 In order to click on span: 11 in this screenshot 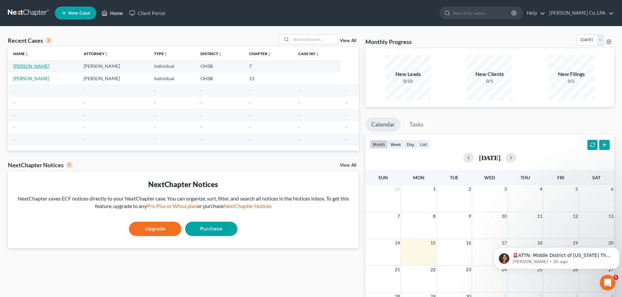, I will do `click(540, 216)`.